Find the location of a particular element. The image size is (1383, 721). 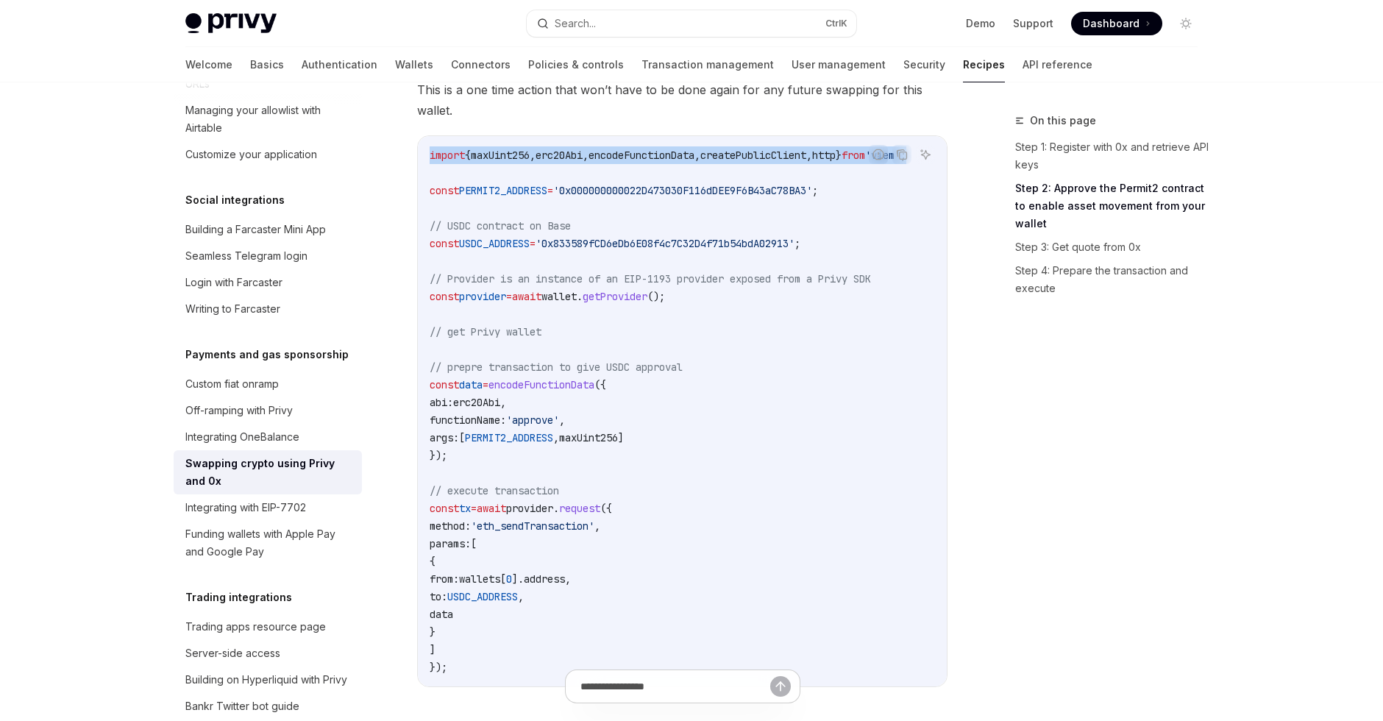

h5: Social integrations is located at coordinates (235, 200).